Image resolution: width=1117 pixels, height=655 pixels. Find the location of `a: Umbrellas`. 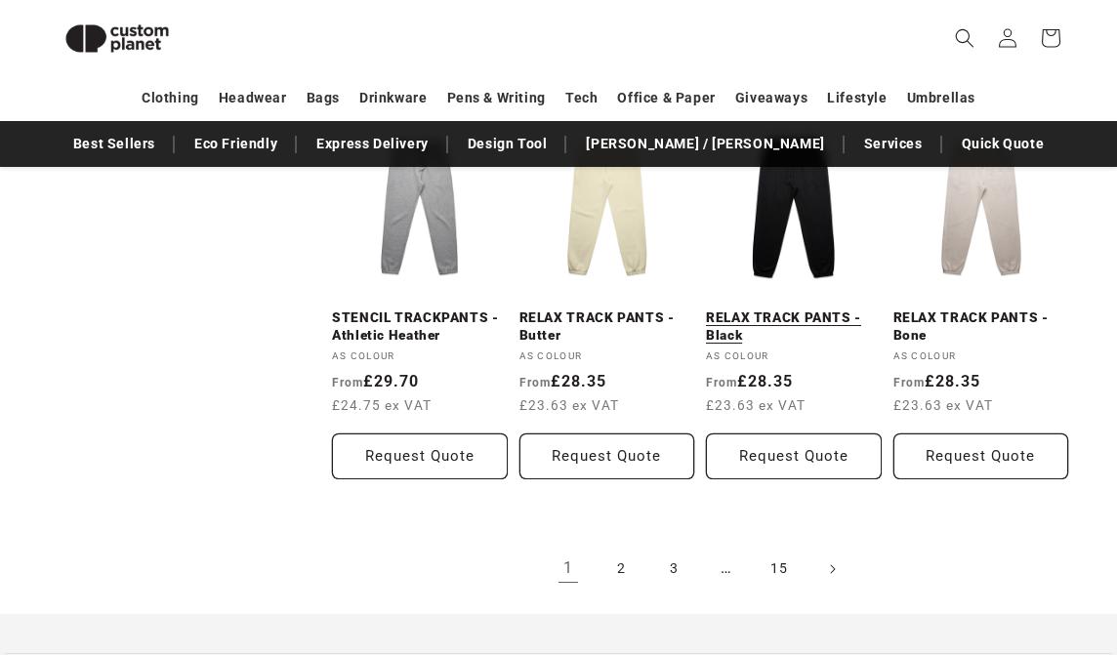

a: Umbrellas is located at coordinates (941, 98).